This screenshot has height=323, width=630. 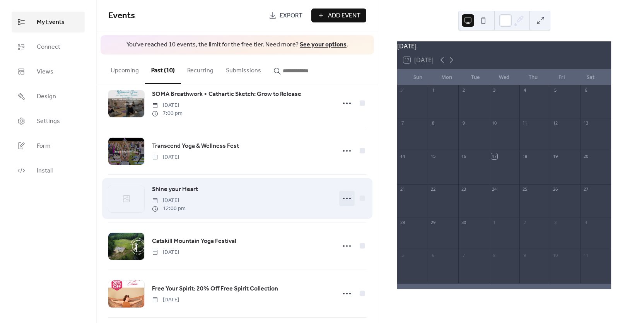 I want to click on div: 22, so click(x=433, y=189).